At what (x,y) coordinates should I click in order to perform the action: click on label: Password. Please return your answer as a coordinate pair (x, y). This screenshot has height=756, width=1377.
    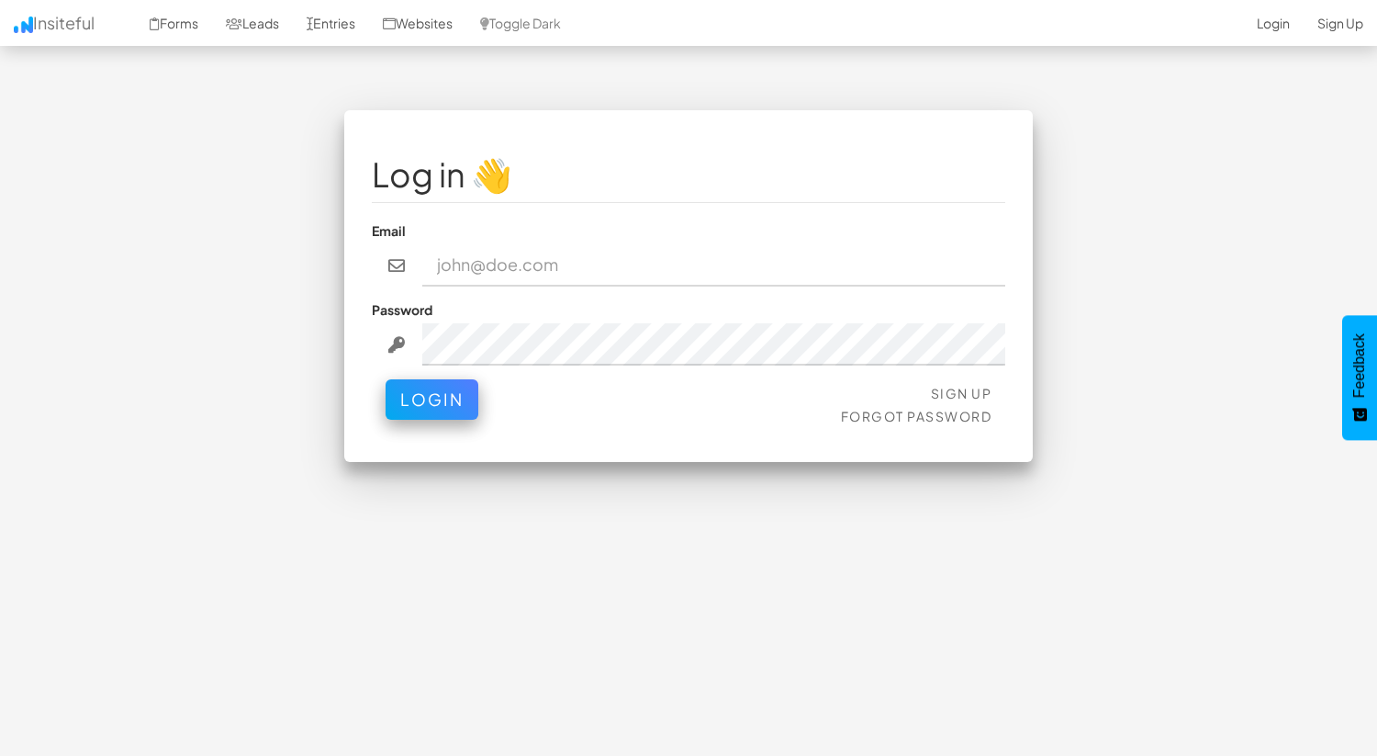
    Looking at the image, I should click on (402, 309).